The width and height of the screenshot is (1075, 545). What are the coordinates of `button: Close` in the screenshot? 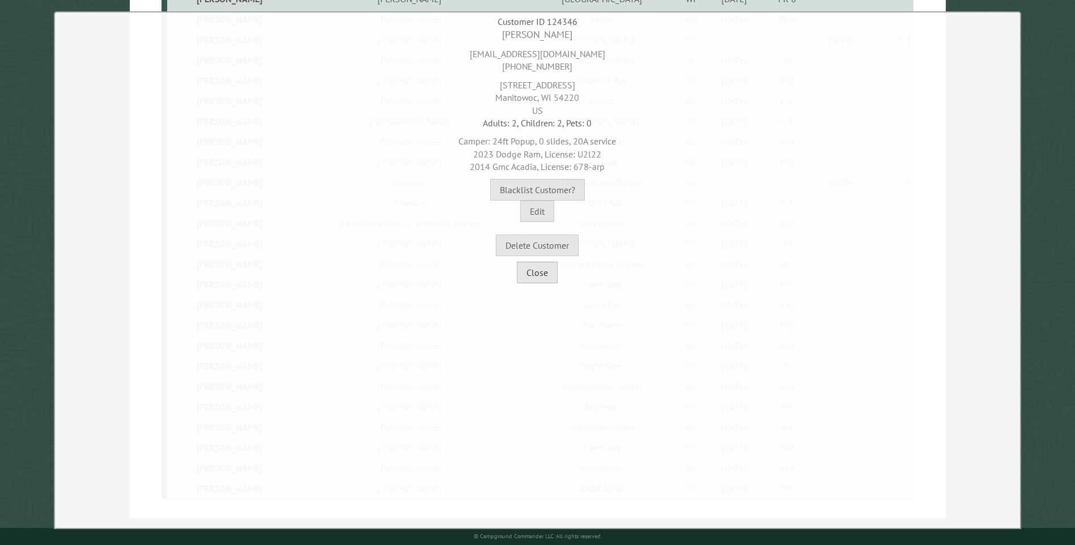 It's located at (537, 273).